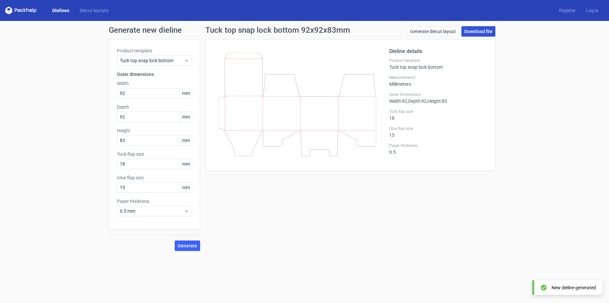 The width and height of the screenshot is (609, 303). Describe the element at coordinates (574, 287) in the screenshot. I see `div: New dieline generated` at that location.